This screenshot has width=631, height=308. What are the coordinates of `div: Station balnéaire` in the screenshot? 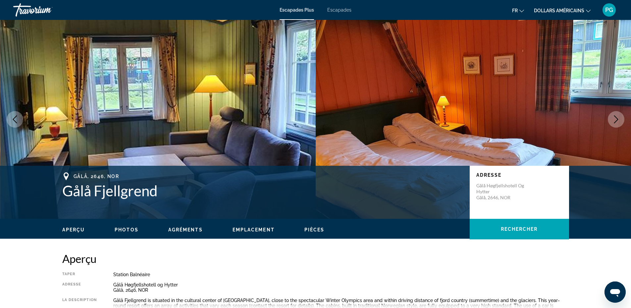 It's located at (341, 274).